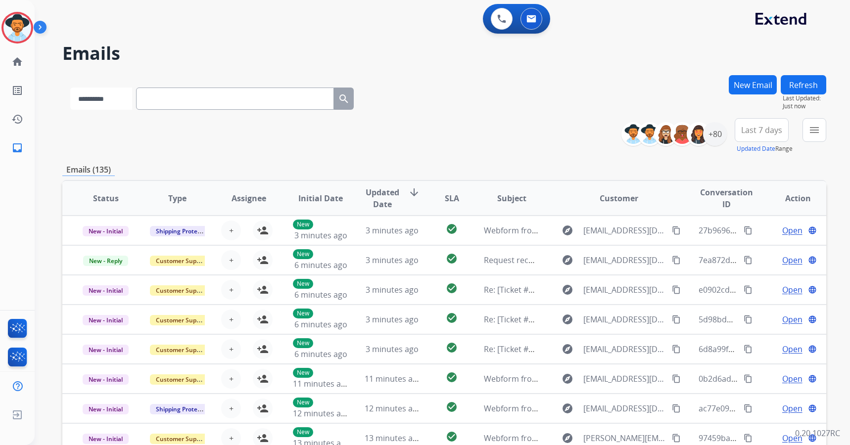 This screenshot has height=445, width=850. I want to click on span: e0902cd9-eafe-43d9-9fb2-aa406053e6f6, so click(772, 290).